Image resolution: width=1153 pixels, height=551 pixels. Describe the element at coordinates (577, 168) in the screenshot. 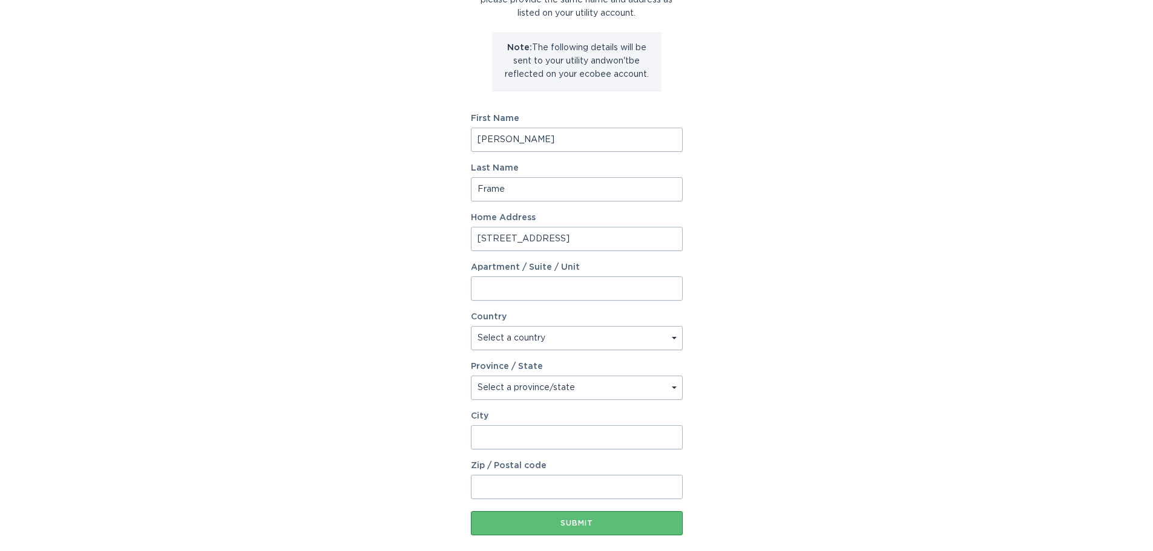

I see `label: Last Name` at that location.